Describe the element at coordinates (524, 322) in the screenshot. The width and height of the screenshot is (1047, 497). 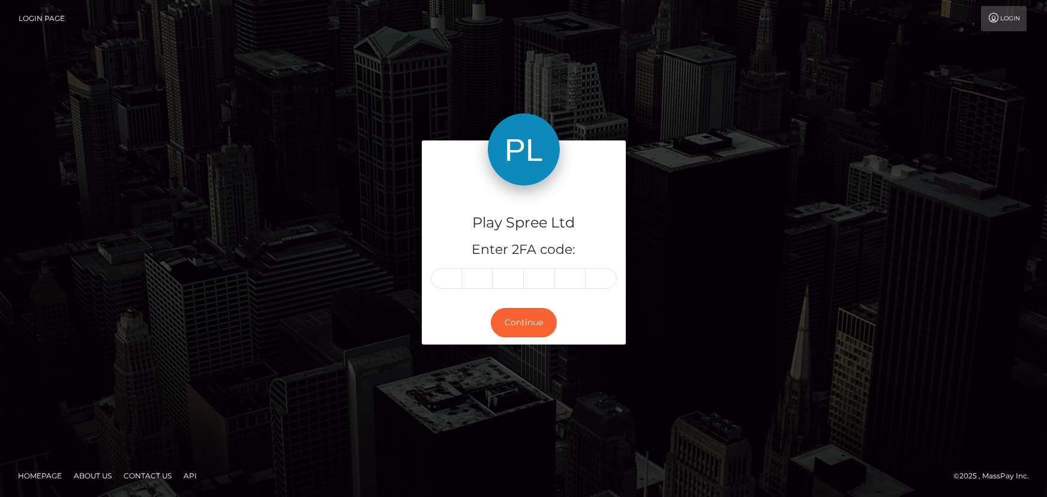
I see `button: Continue` at that location.